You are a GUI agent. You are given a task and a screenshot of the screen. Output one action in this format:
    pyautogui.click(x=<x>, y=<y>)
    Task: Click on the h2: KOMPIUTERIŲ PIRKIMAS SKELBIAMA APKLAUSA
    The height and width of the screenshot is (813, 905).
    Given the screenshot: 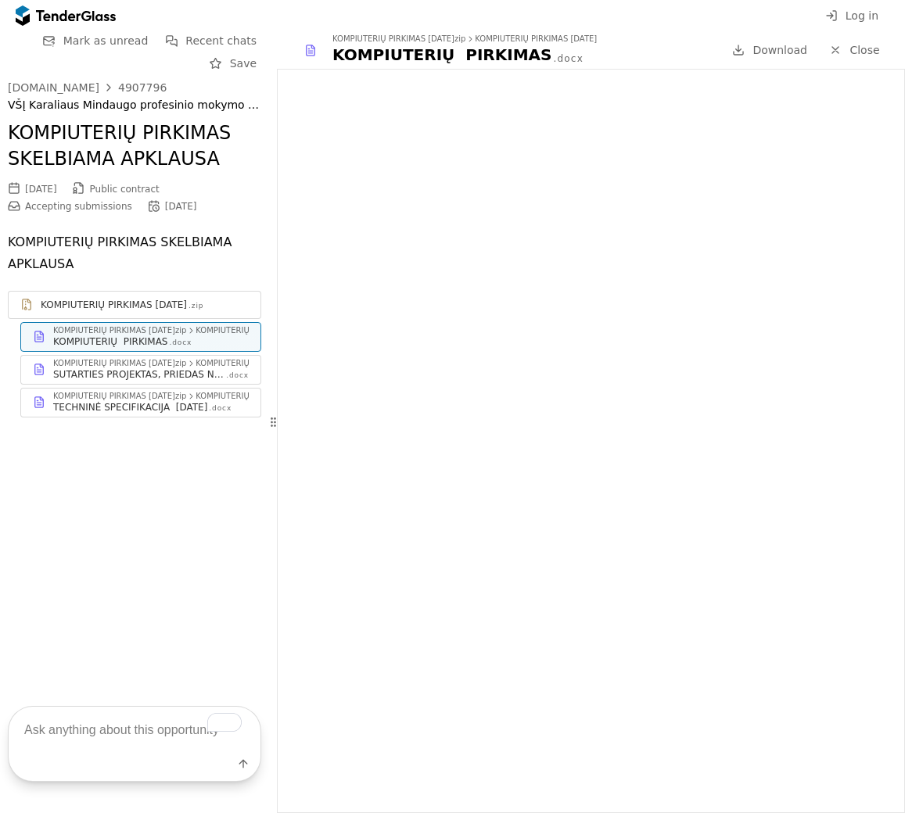 What is the action you would take?
    pyautogui.click(x=135, y=146)
    